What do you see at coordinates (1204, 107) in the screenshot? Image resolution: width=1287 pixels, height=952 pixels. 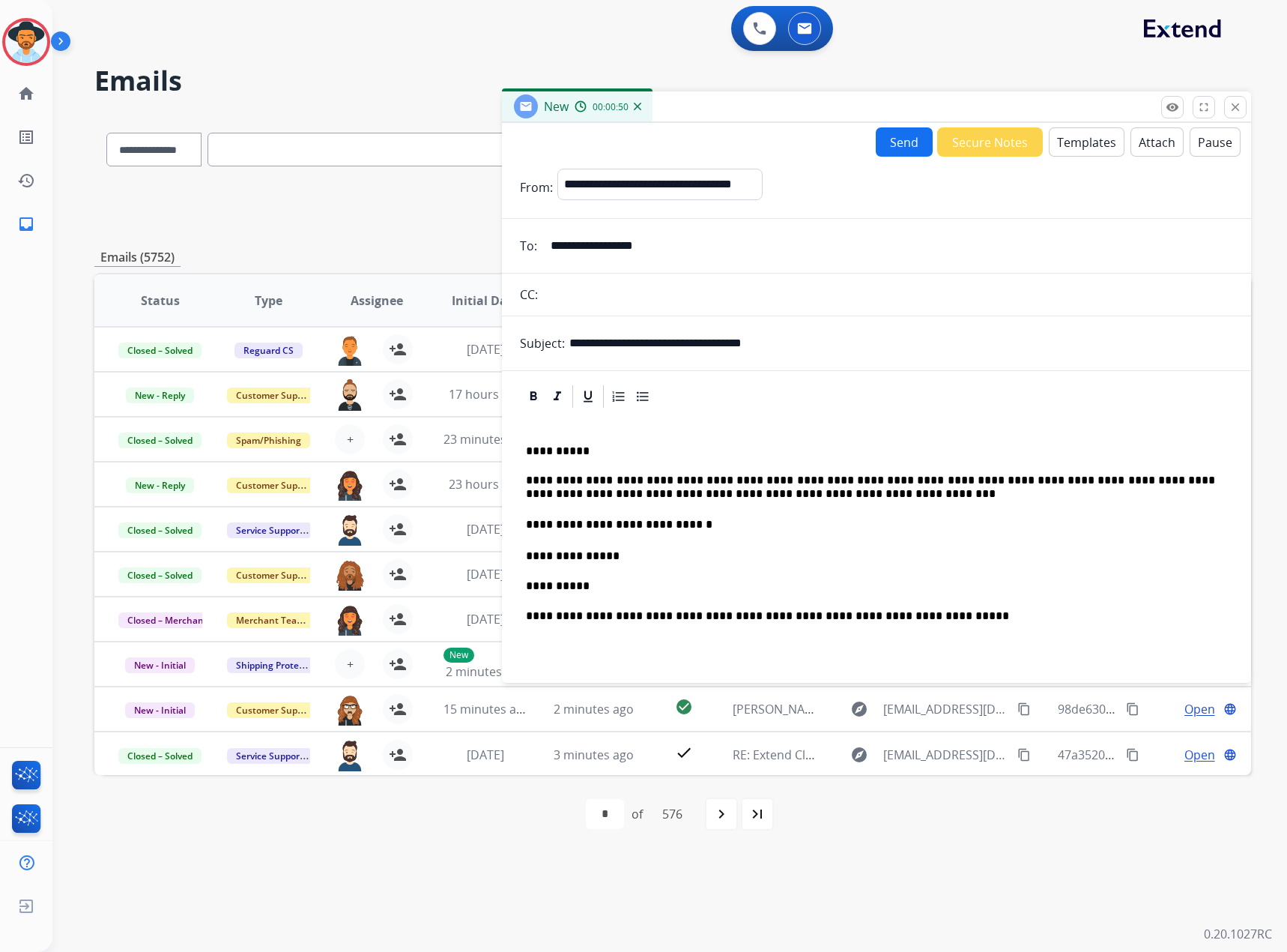 I see `mat-icon: fullscreen` at bounding box center [1204, 107].